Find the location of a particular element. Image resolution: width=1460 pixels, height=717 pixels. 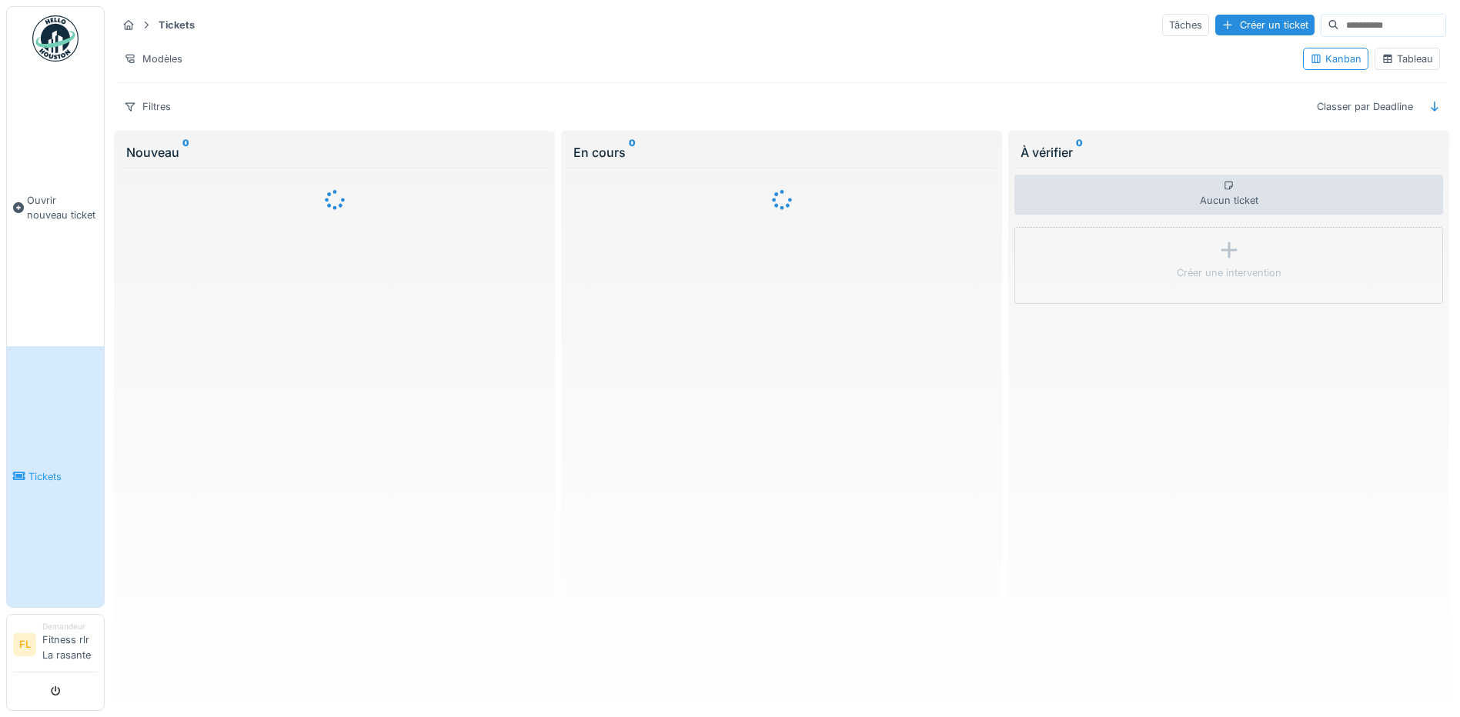

div: Classer par Deadline is located at coordinates (1364, 106).